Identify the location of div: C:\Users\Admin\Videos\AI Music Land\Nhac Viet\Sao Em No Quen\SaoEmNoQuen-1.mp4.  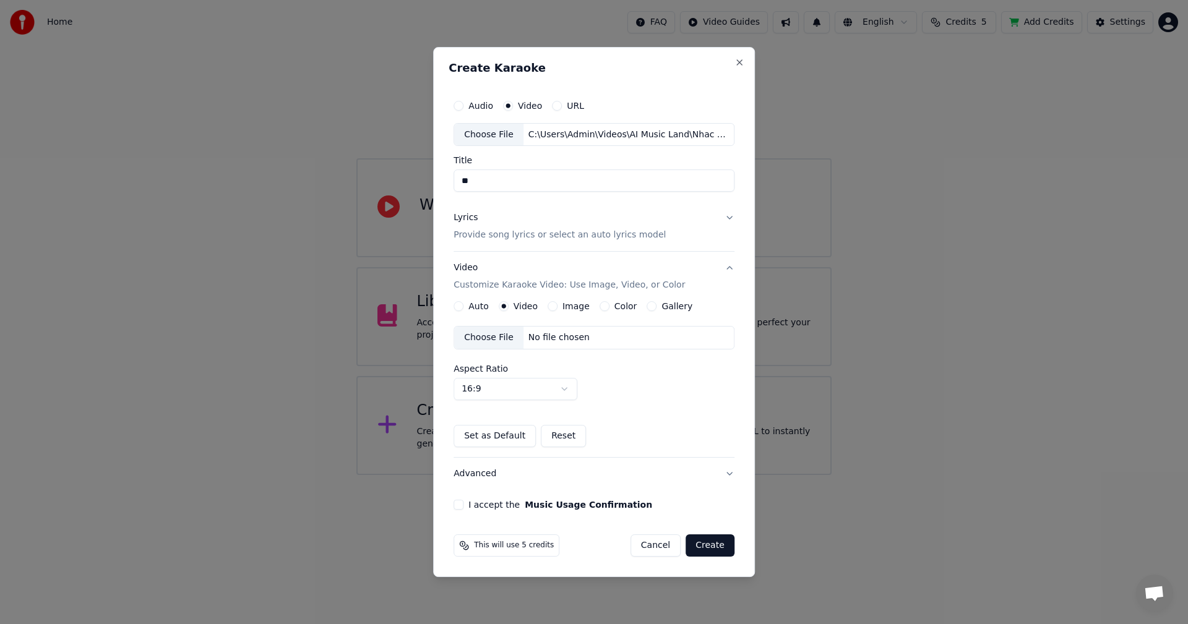
(629, 135).